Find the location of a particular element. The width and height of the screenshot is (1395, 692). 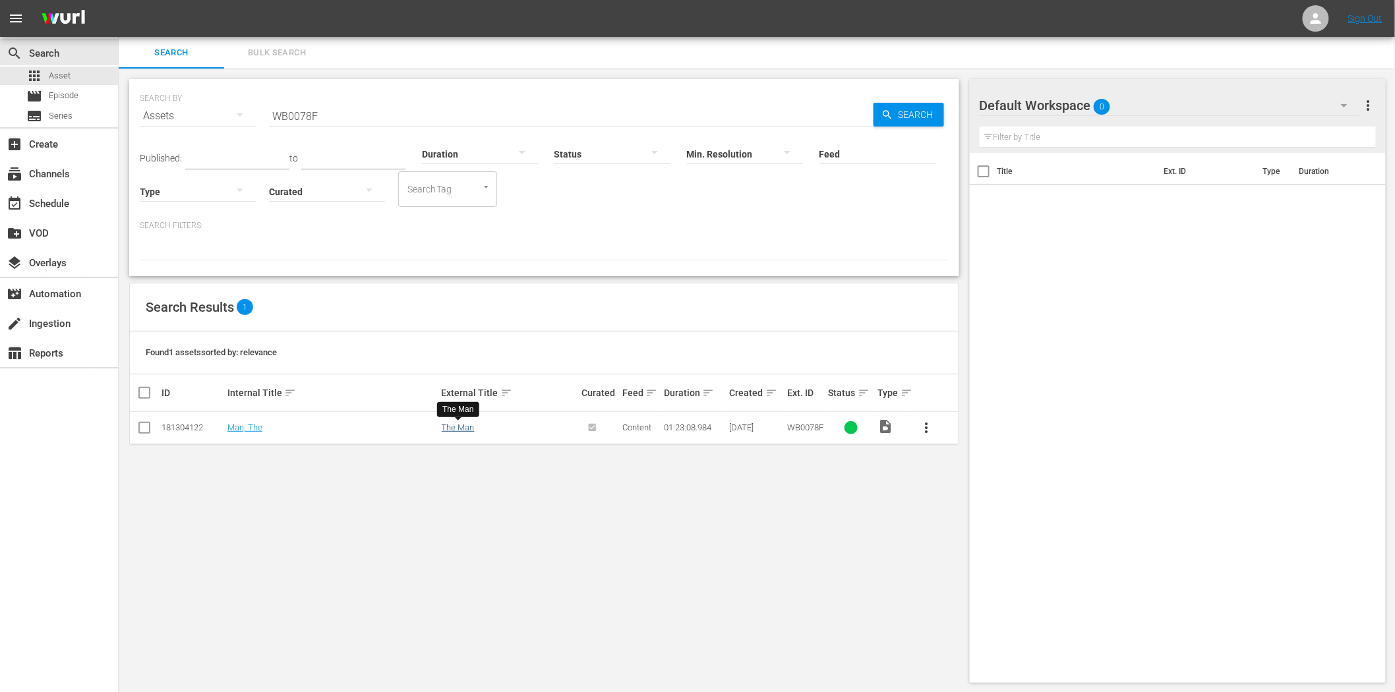

div: External Title is located at coordinates (510, 393).